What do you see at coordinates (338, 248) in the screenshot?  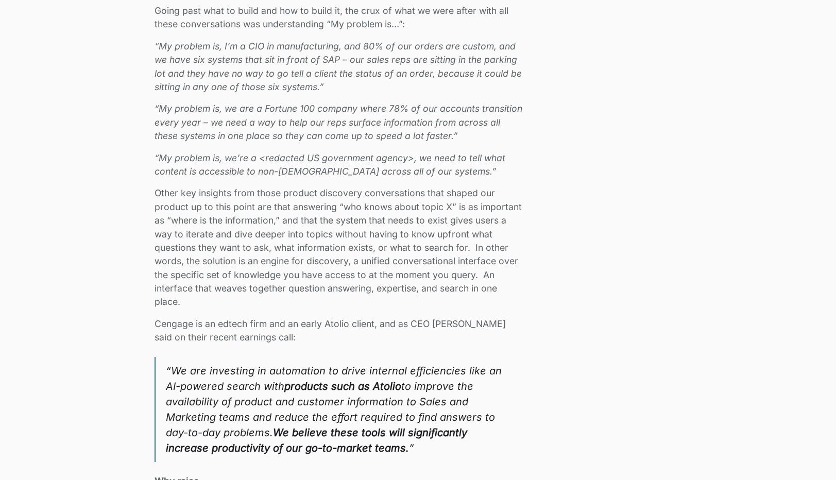 I see `p: Other key insights from those product discovery conversations that shaped our product up to this ...` at bounding box center [338, 248].